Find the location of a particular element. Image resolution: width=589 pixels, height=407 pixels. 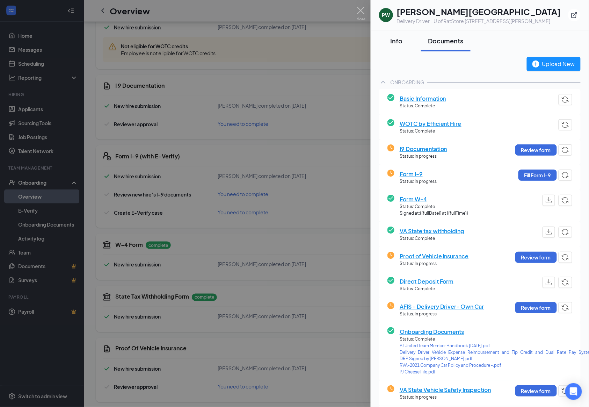

span: I9 Documentation is located at coordinates (424, 149).